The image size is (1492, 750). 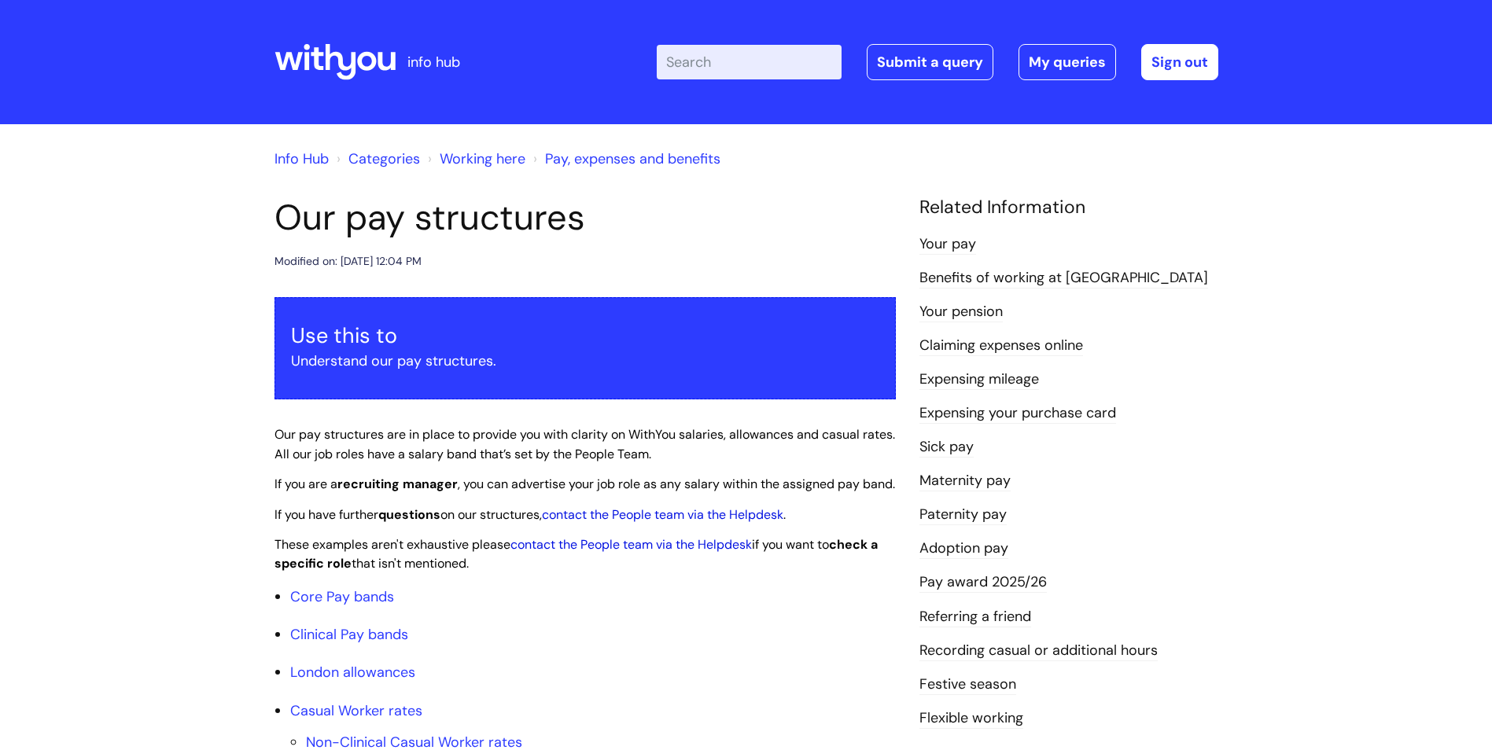 What do you see at coordinates (409, 514) in the screenshot?
I see `strong: questions` at bounding box center [409, 514].